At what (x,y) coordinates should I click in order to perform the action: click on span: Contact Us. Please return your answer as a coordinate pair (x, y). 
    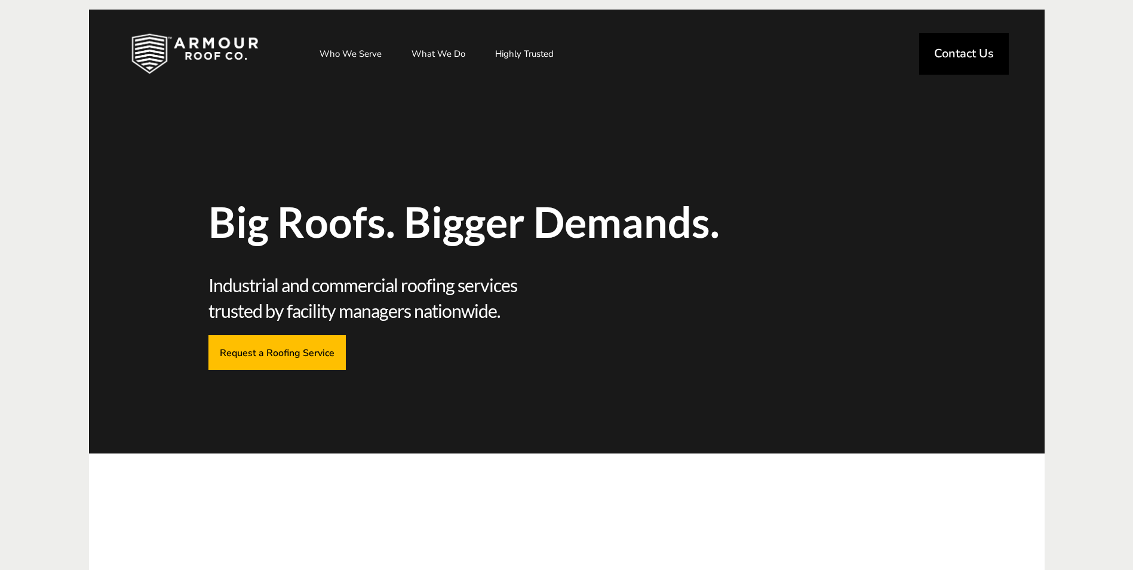
    Looking at the image, I should click on (964, 54).